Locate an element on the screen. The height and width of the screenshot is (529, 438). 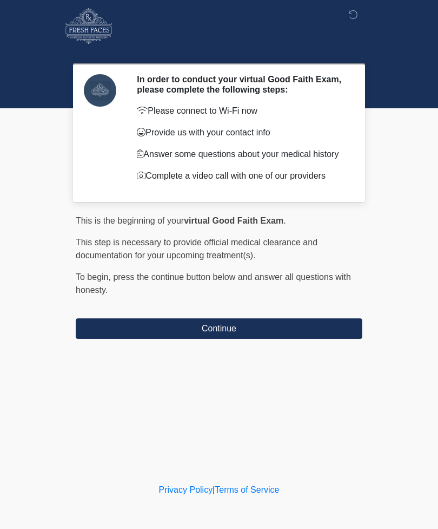
img: Agent Avatar is located at coordinates (100, 90).